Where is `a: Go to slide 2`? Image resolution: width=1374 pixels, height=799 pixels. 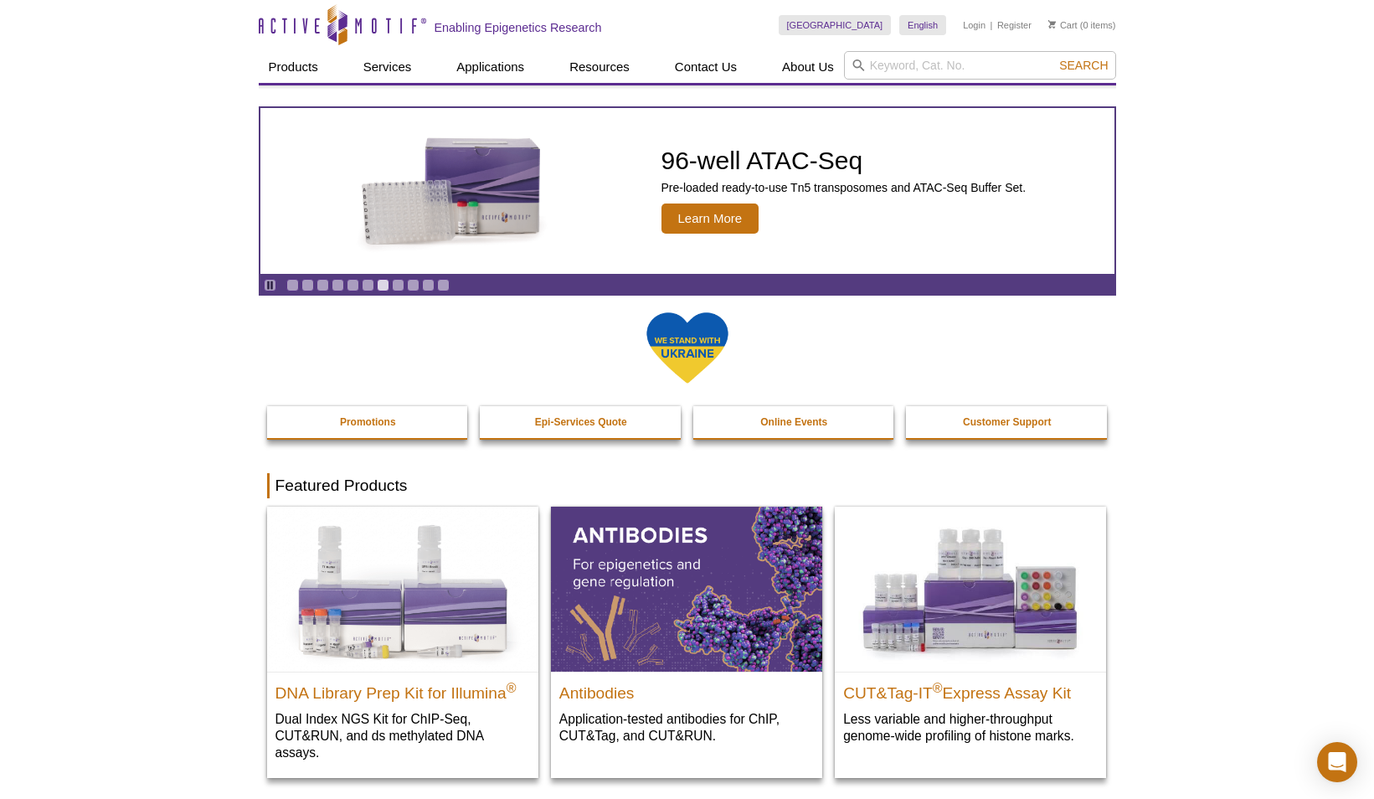
a: Go to slide 2 is located at coordinates (307, 285).